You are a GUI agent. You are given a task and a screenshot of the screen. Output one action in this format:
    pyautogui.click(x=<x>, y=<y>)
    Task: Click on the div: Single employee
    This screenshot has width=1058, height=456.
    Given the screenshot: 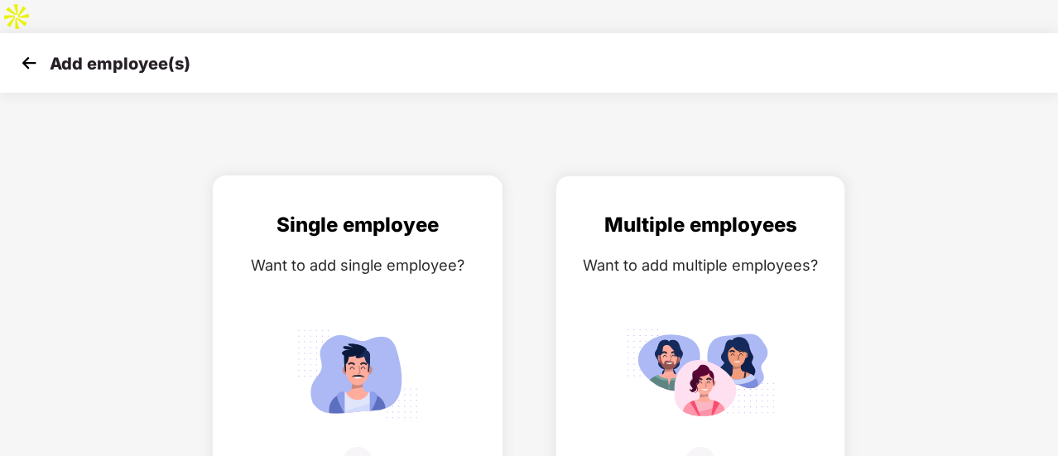 What is the action you would take?
    pyautogui.click(x=358, y=225)
    